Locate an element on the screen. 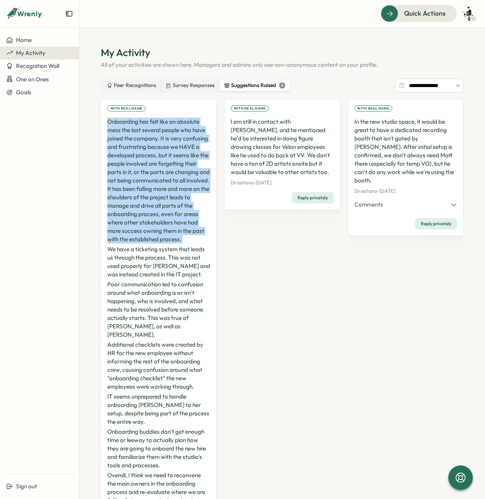 Image resolution: width=485 pixels, height=499 pixels. p: We have a ticketing system that leads us through the process. This was not used properly for [PER... is located at coordinates (158, 262).